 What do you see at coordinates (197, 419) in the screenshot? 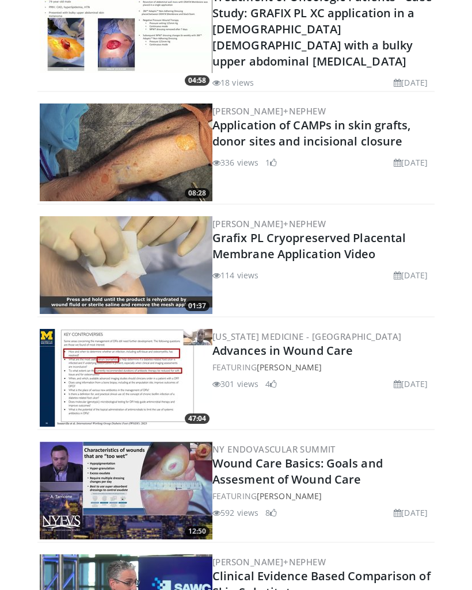
I see `span: 47:04` at bounding box center [197, 419].